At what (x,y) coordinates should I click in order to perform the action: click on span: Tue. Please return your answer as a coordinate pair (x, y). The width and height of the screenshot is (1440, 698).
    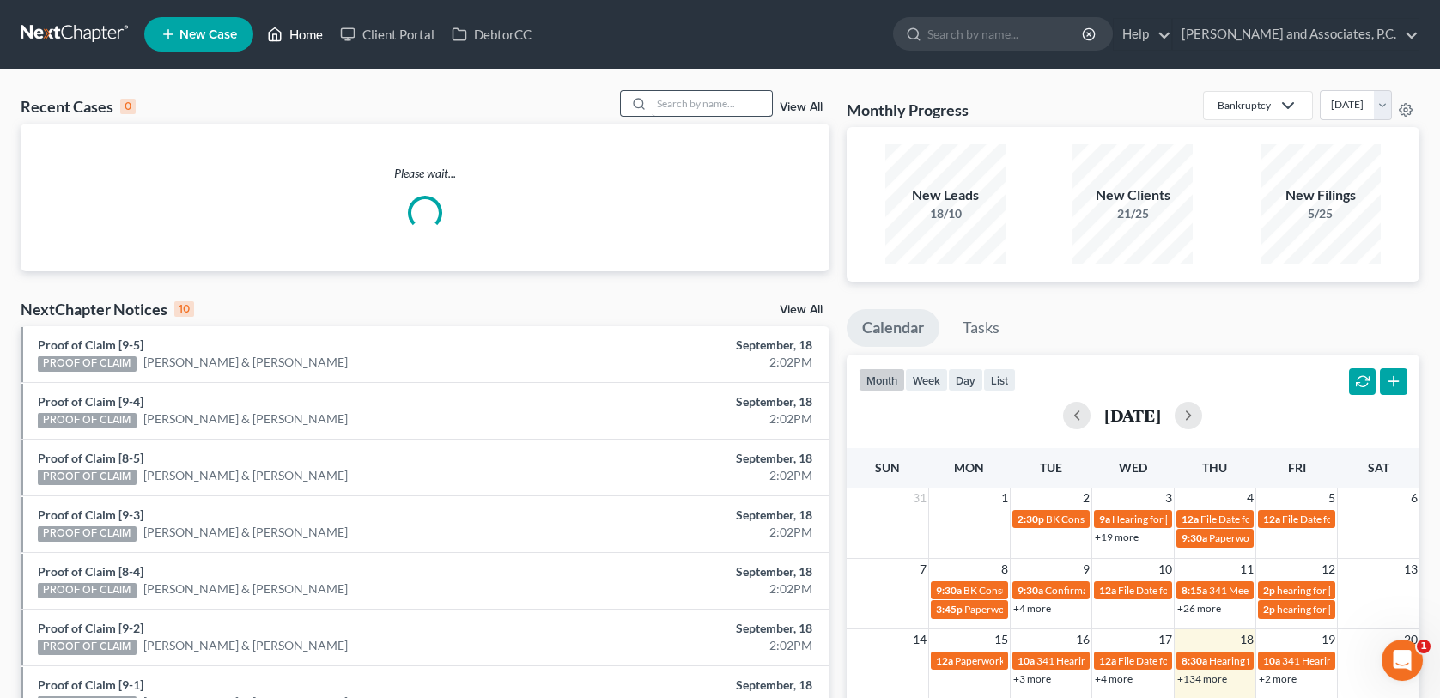
    Looking at the image, I should click on (1051, 467).